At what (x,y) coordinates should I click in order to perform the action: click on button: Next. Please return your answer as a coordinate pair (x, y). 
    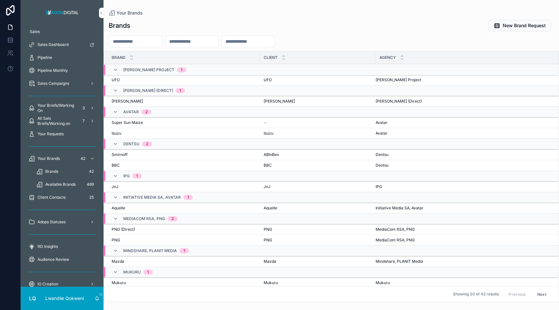
    Looking at the image, I should click on (542, 294).